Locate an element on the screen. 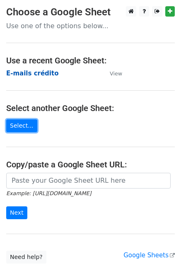 This screenshot has width=181, height=271. a: E-mails crédito is located at coordinates (32, 73).